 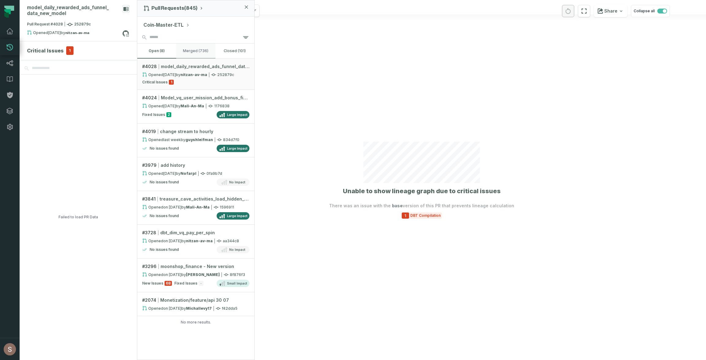 I want to click on span: treasure_cave_activities_load_hidden_items_history, so click(x=204, y=199).